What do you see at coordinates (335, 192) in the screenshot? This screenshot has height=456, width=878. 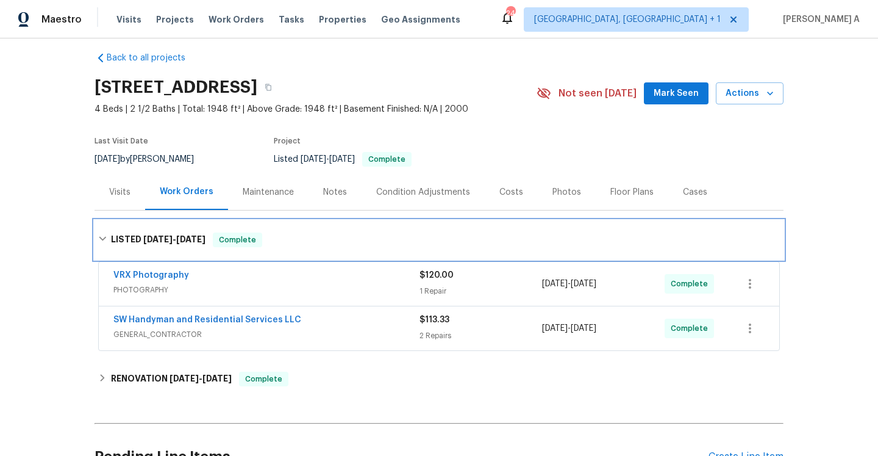 I see `div: Notes` at bounding box center [335, 192].